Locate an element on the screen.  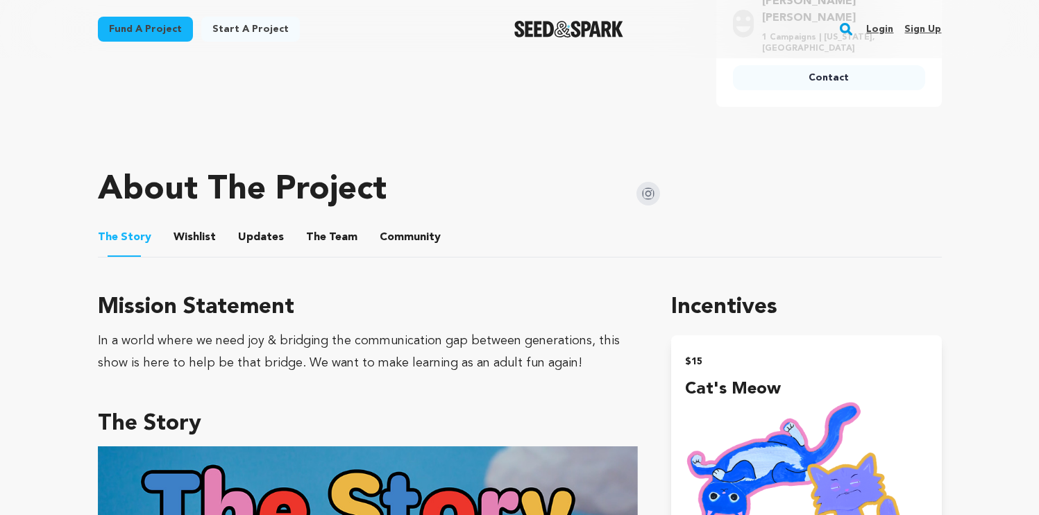
h4: Cat's Meow is located at coordinates (805, 389).